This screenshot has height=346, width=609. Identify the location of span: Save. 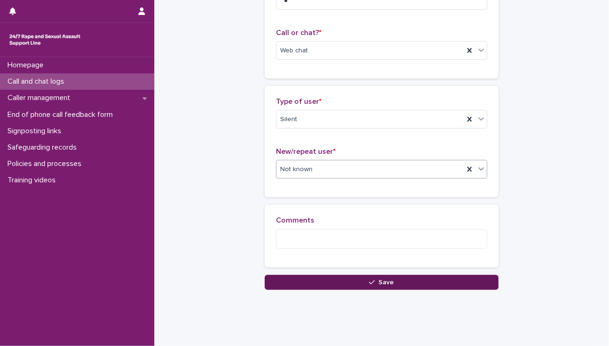
(386, 282).